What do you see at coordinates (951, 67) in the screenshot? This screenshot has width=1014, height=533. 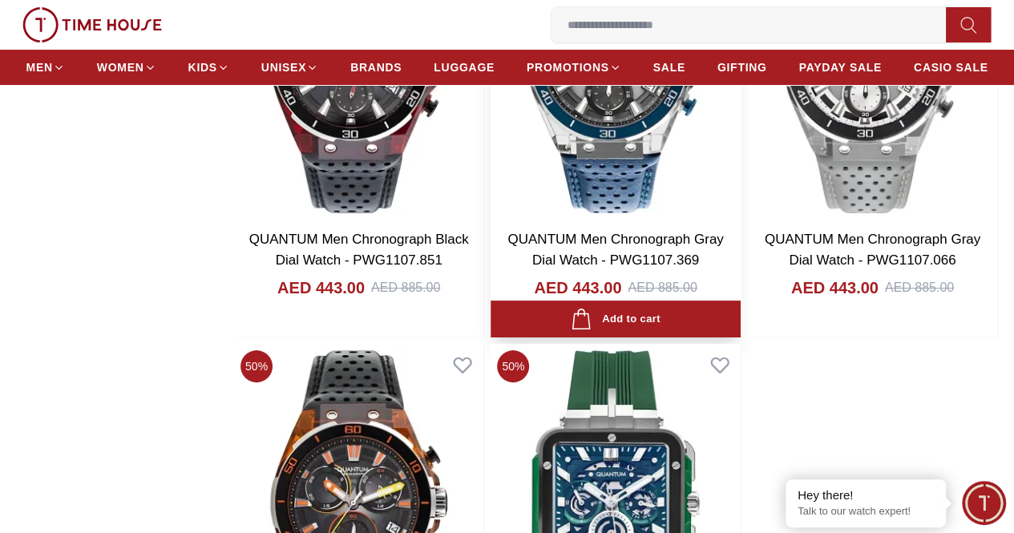 I see `a: CASIO SALE` at bounding box center [951, 67].